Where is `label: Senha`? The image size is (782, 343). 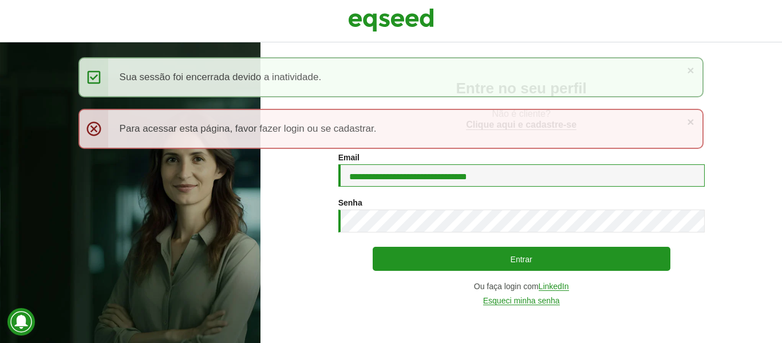 label: Senha is located at coordinates (351, 203).